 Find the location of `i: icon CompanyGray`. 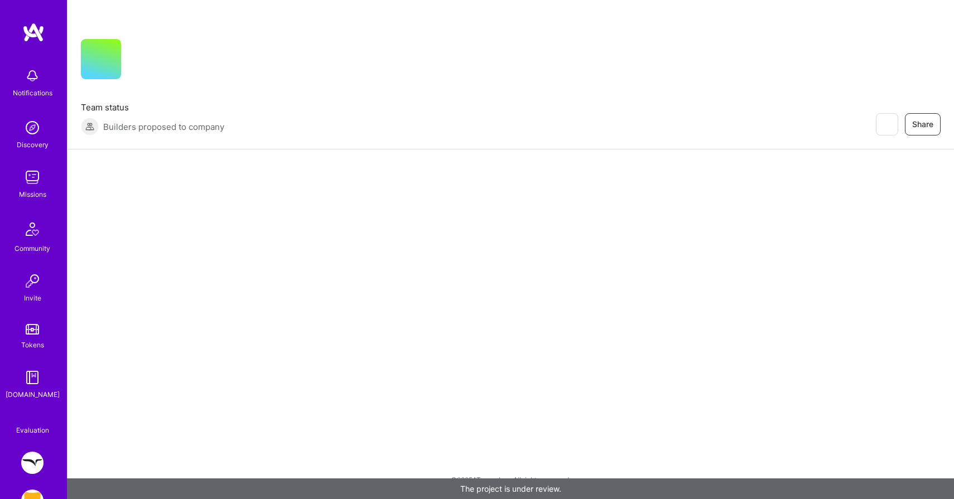

i: icon CompanyGray is located at coordinates (139, 61).